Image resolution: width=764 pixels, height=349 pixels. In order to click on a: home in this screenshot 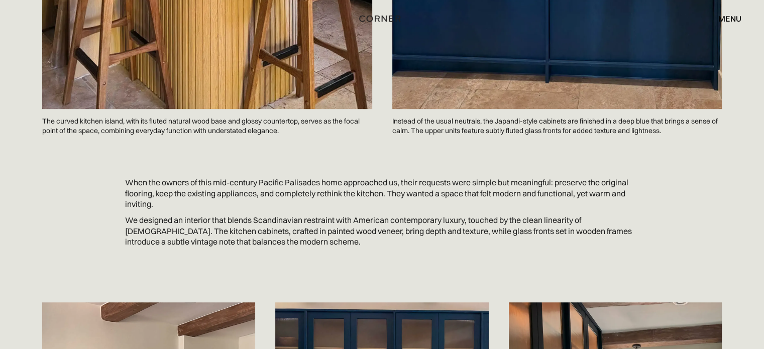, I will do `click(382, 19)`.